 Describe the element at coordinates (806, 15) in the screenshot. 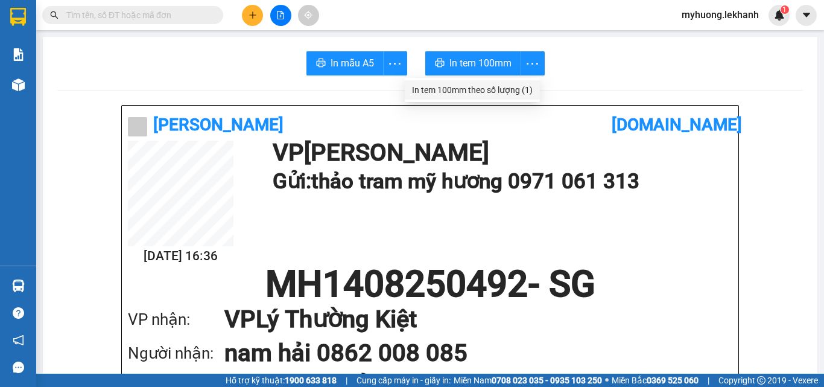

I see `button: caret-down` at that location.